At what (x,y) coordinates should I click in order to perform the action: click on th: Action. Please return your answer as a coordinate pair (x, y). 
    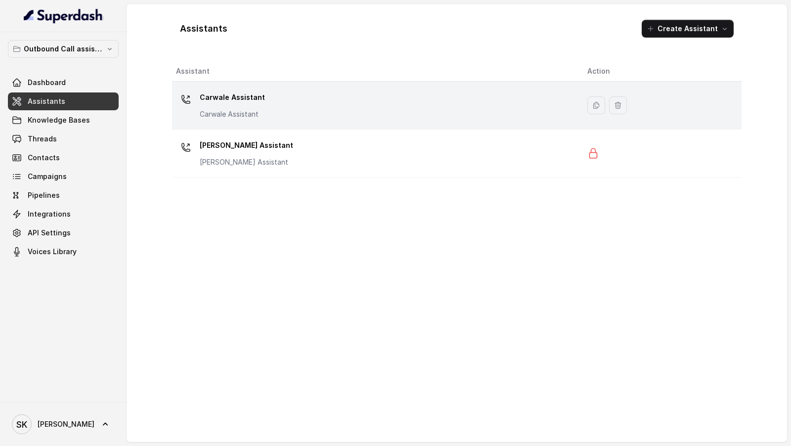
    Looking at the image, I should click on (661, 71).